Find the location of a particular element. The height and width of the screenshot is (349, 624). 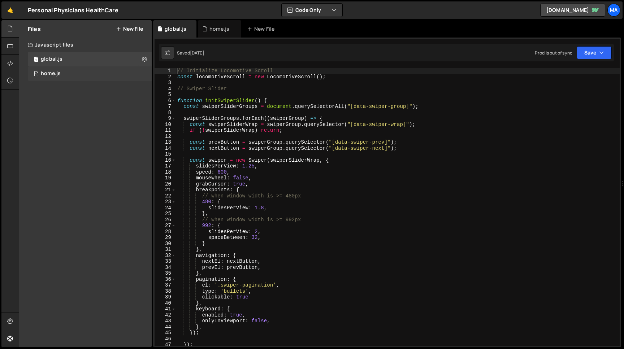

div: 21 is located at coordinates (165, 190).